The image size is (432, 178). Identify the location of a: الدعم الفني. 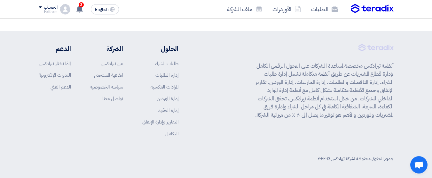
(61, 87).